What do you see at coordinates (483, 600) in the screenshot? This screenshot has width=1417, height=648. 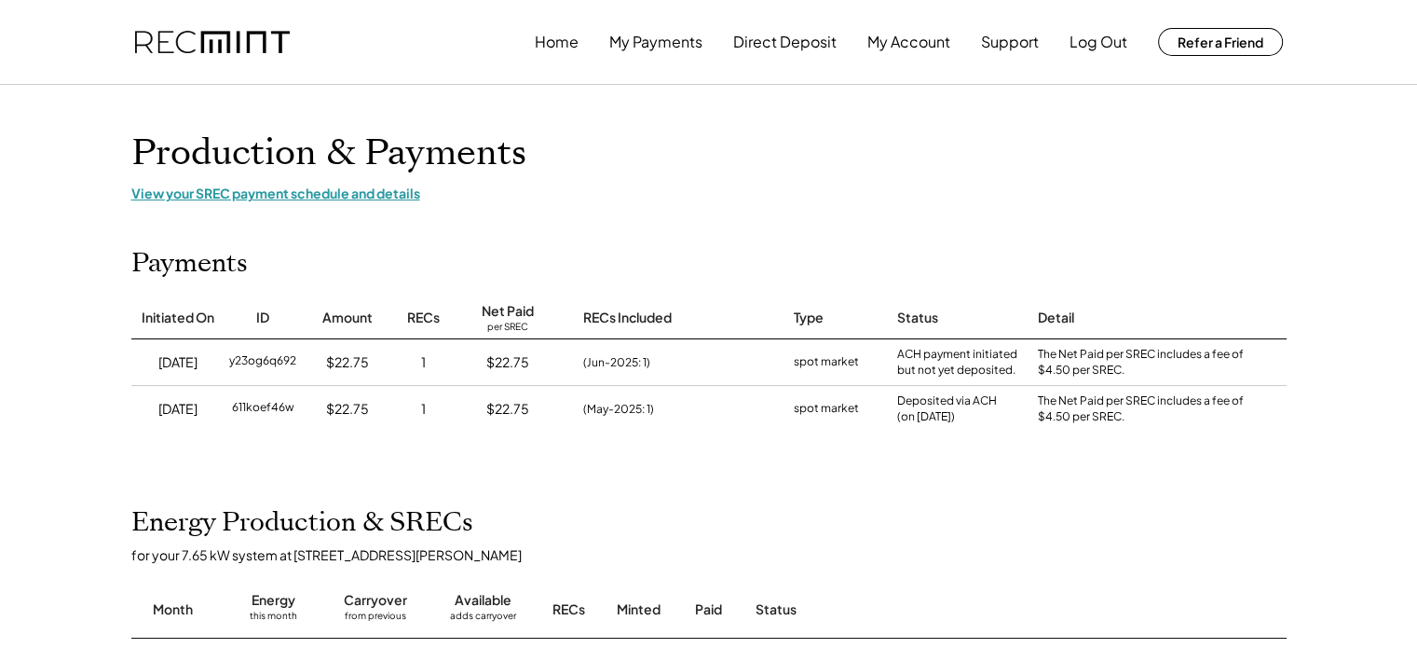 I see `div: Available` at bounding box center [483, 600].